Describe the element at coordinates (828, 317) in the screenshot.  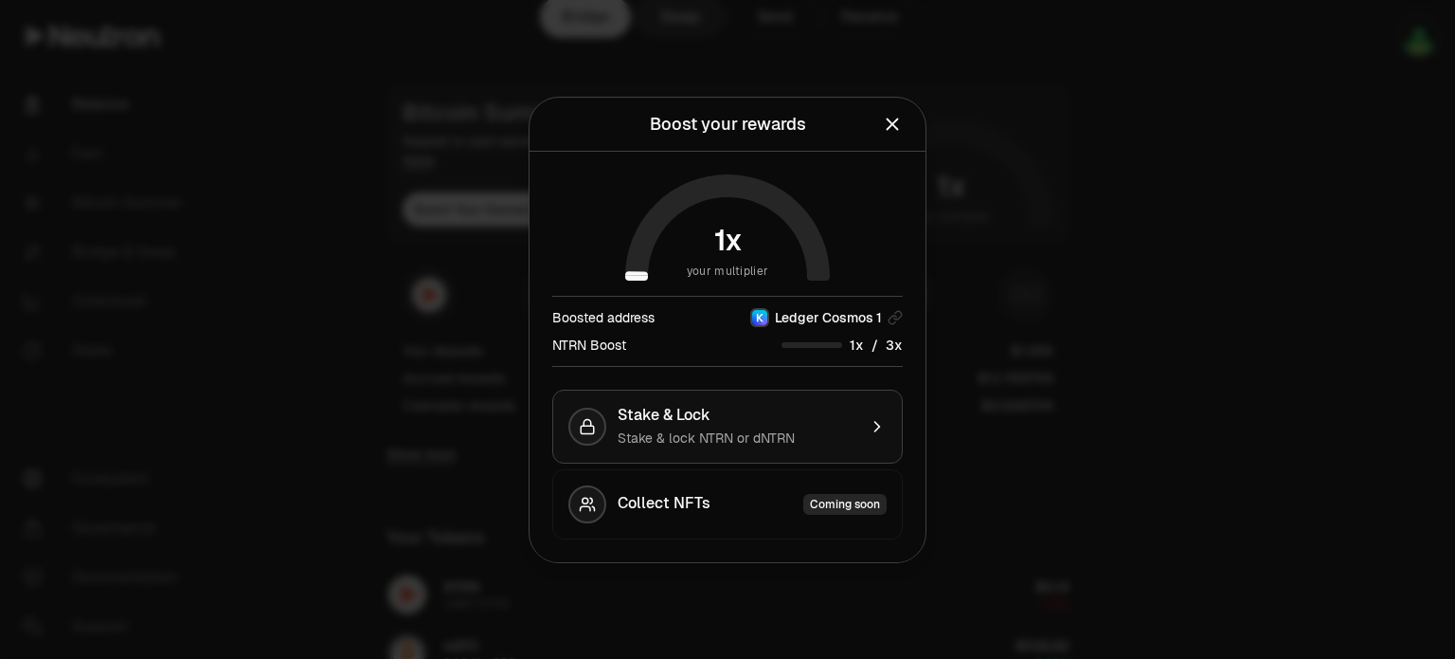
I see `span: Ledger Cosmos 1` at that location.